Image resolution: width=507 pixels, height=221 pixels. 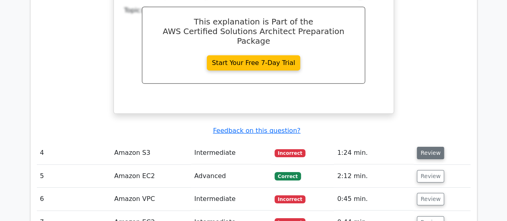 What do you see at coordinates (151, 176) in the screenshot?
I see `td: Amazon EC2` at bounding box center [151, 176].